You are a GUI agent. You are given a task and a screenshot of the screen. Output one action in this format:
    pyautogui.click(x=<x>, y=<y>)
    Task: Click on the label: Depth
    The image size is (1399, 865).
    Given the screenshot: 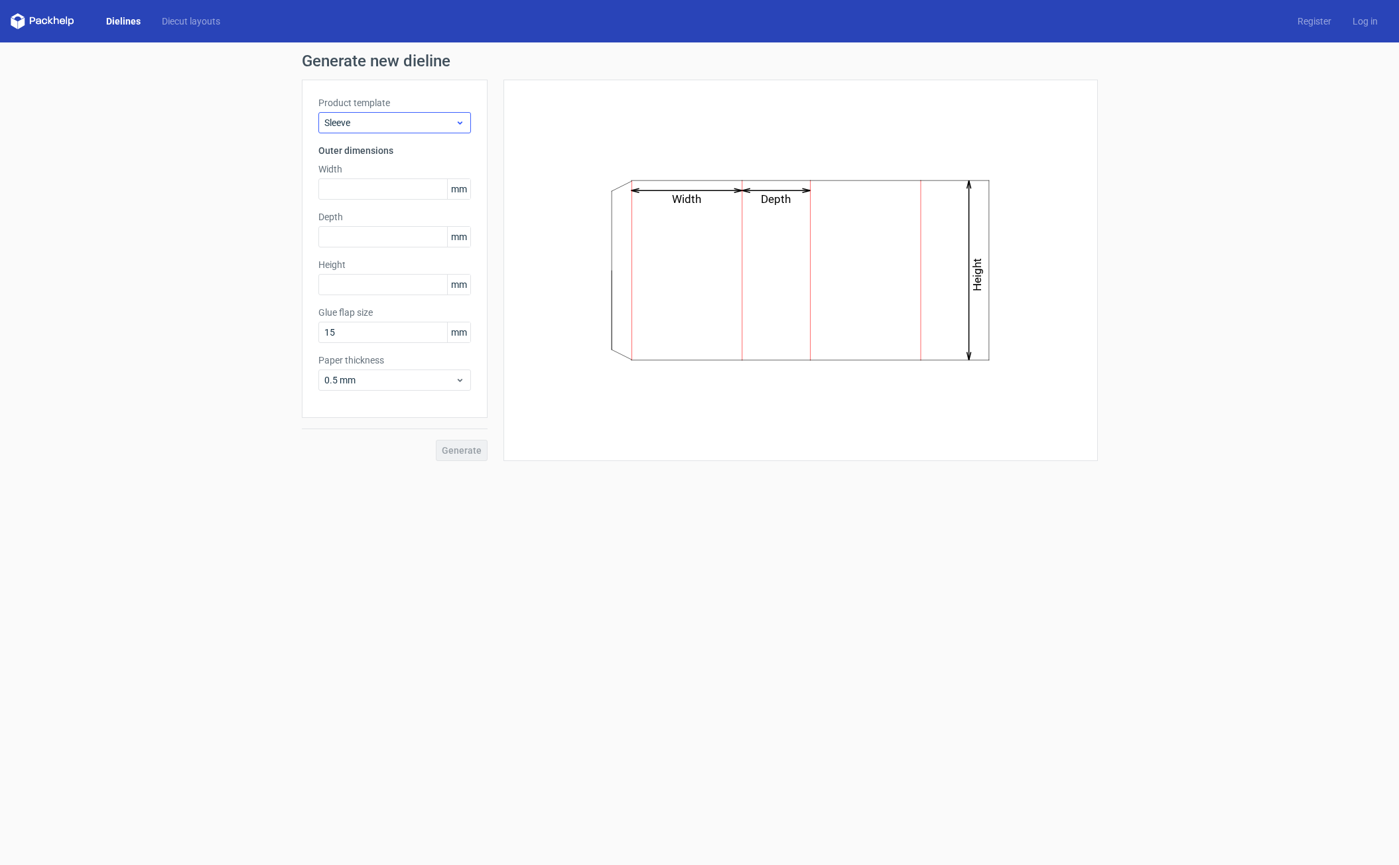 What is the action you would take?
    pyautogui.click(x=395, y=217)
    